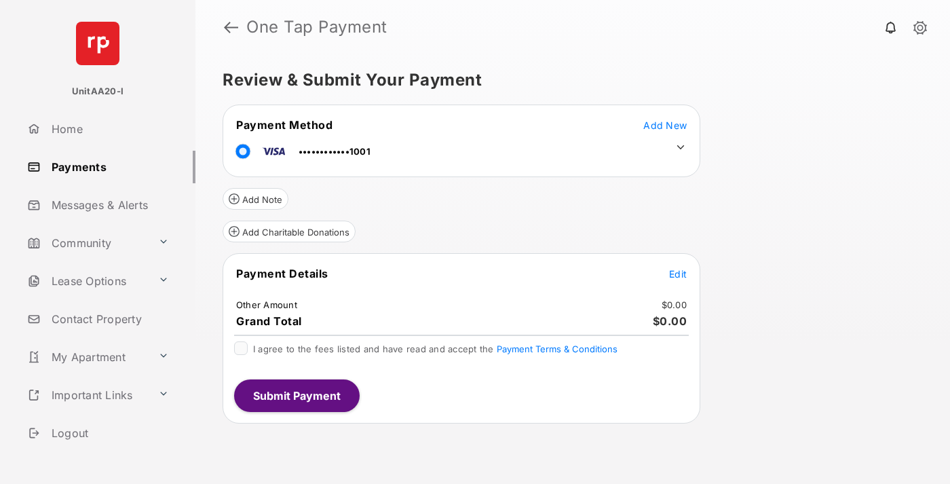 The height and width of the screenshot is (484, 950). What do you see at coordinates (335, 151) in the screenshot?
I see `span: ••••••••••••1001` at bounding box center [335, 151].